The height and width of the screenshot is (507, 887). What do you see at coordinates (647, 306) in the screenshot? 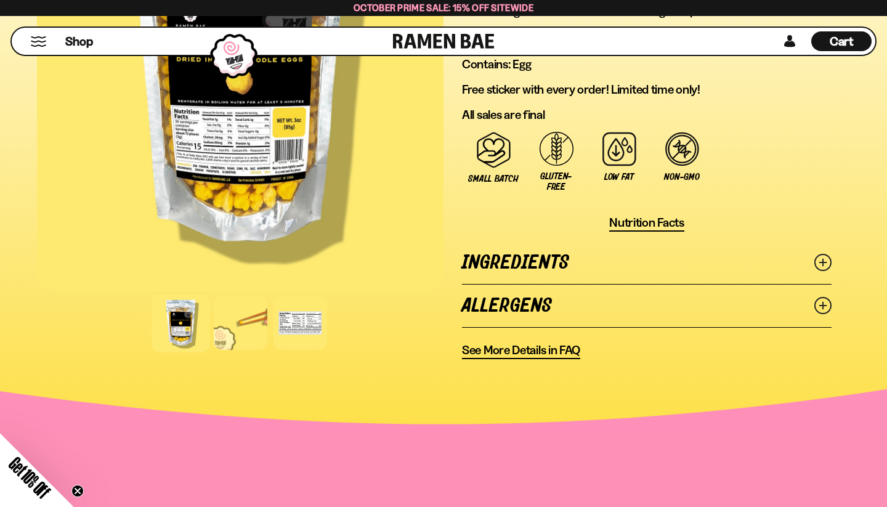
I see `a: Allergens` at bounding box center [647, 306].